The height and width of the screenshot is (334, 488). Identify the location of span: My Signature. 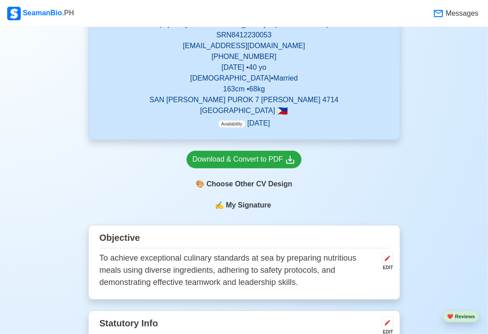
(248, 206).